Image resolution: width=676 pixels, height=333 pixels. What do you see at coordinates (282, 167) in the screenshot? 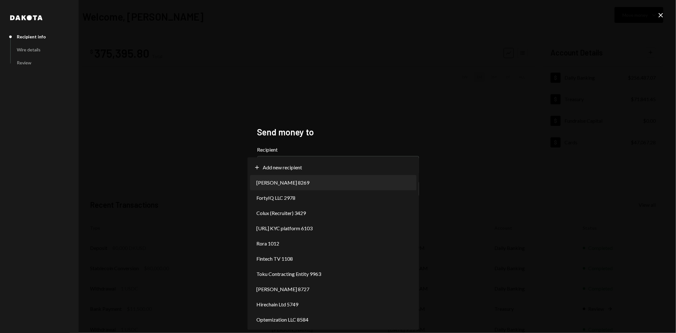
I see `span: Add new recipient` at bounding box center [282, 167].